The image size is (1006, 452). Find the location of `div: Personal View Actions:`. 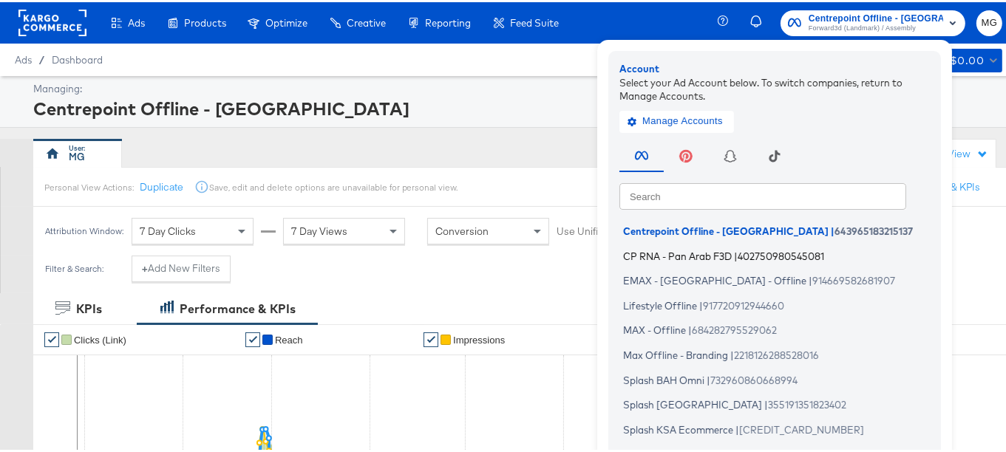

div: Personal View Actions: is located at coordinates (89, 186).